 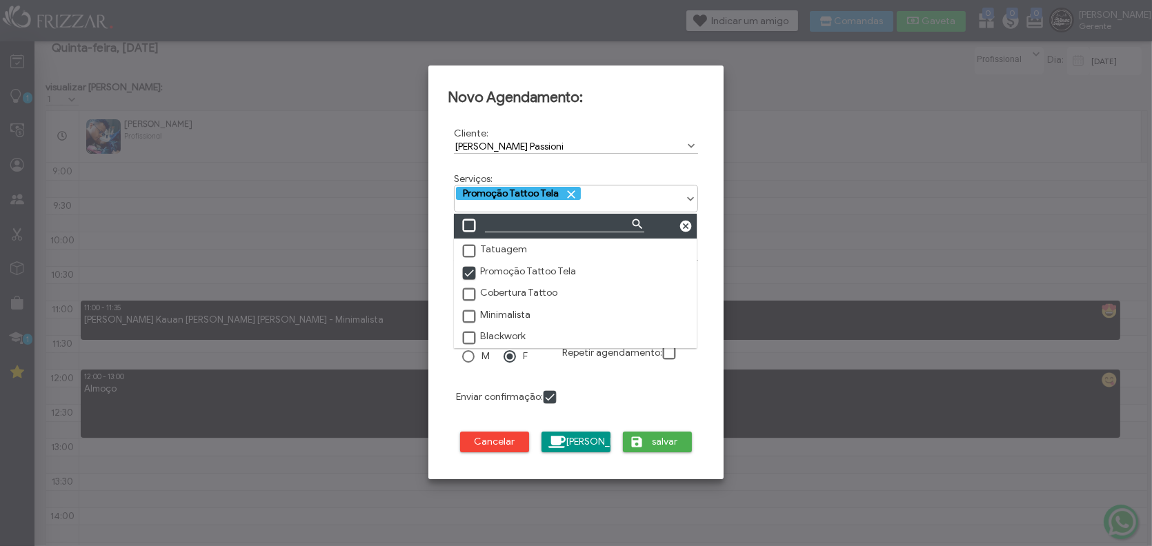 I want to click on label: M, so click(x=486, y=356).